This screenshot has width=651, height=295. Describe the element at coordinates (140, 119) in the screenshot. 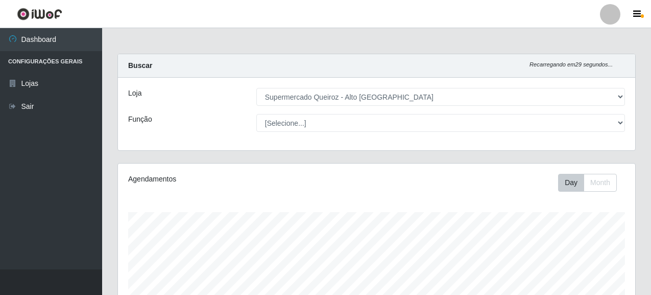

I see `label: Função` at that location.